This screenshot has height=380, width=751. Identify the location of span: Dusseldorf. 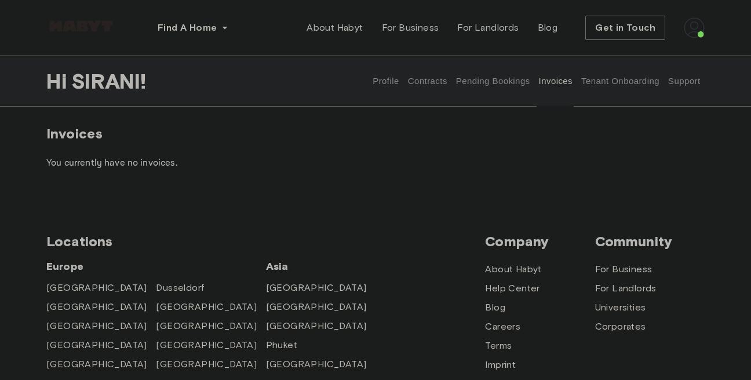
(180, 288).